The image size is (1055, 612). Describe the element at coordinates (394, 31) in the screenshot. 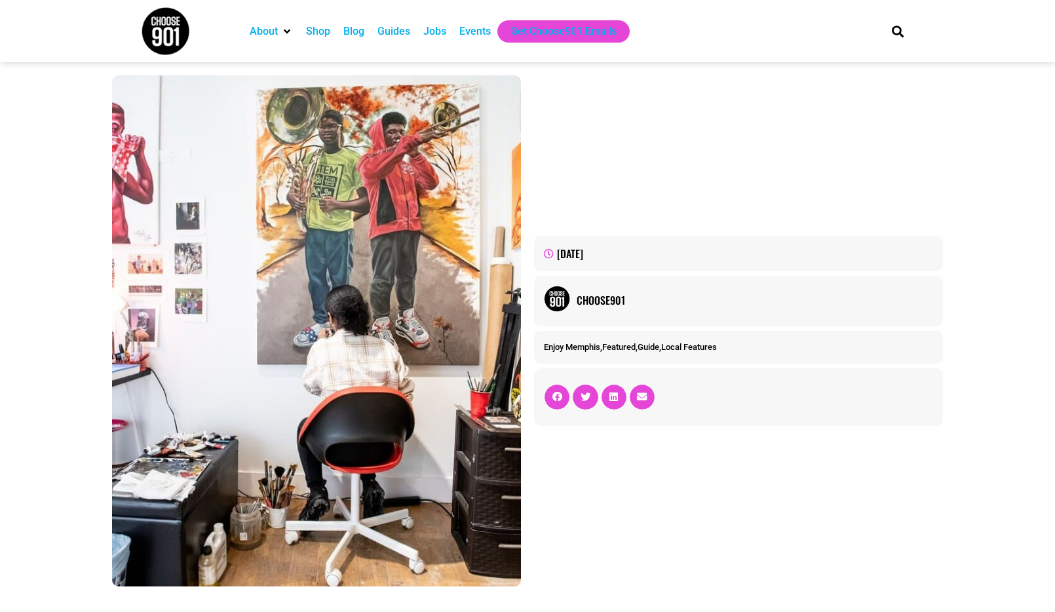

I see `div: Guides` at that location.